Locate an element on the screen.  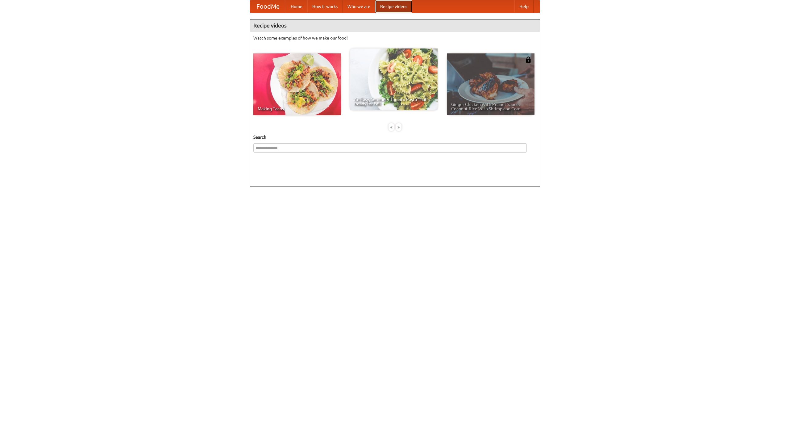
span: Making Tacos is located at coordinates (297, 109).